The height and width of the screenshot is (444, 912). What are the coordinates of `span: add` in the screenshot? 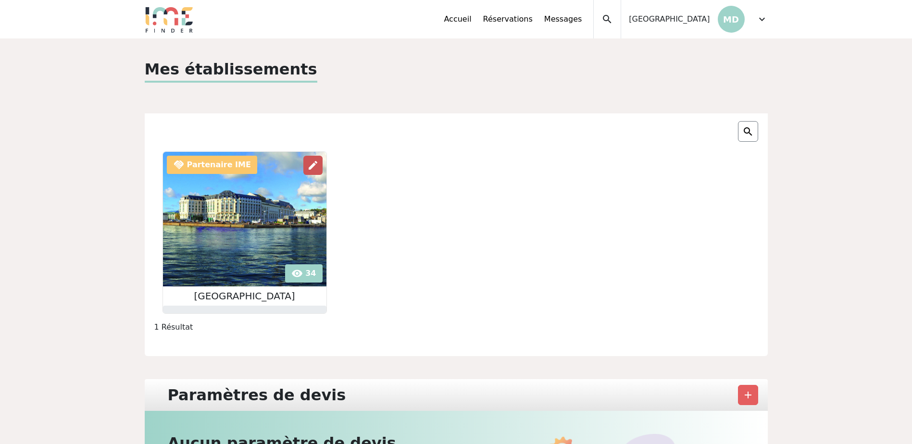 It's located at (748, 395).